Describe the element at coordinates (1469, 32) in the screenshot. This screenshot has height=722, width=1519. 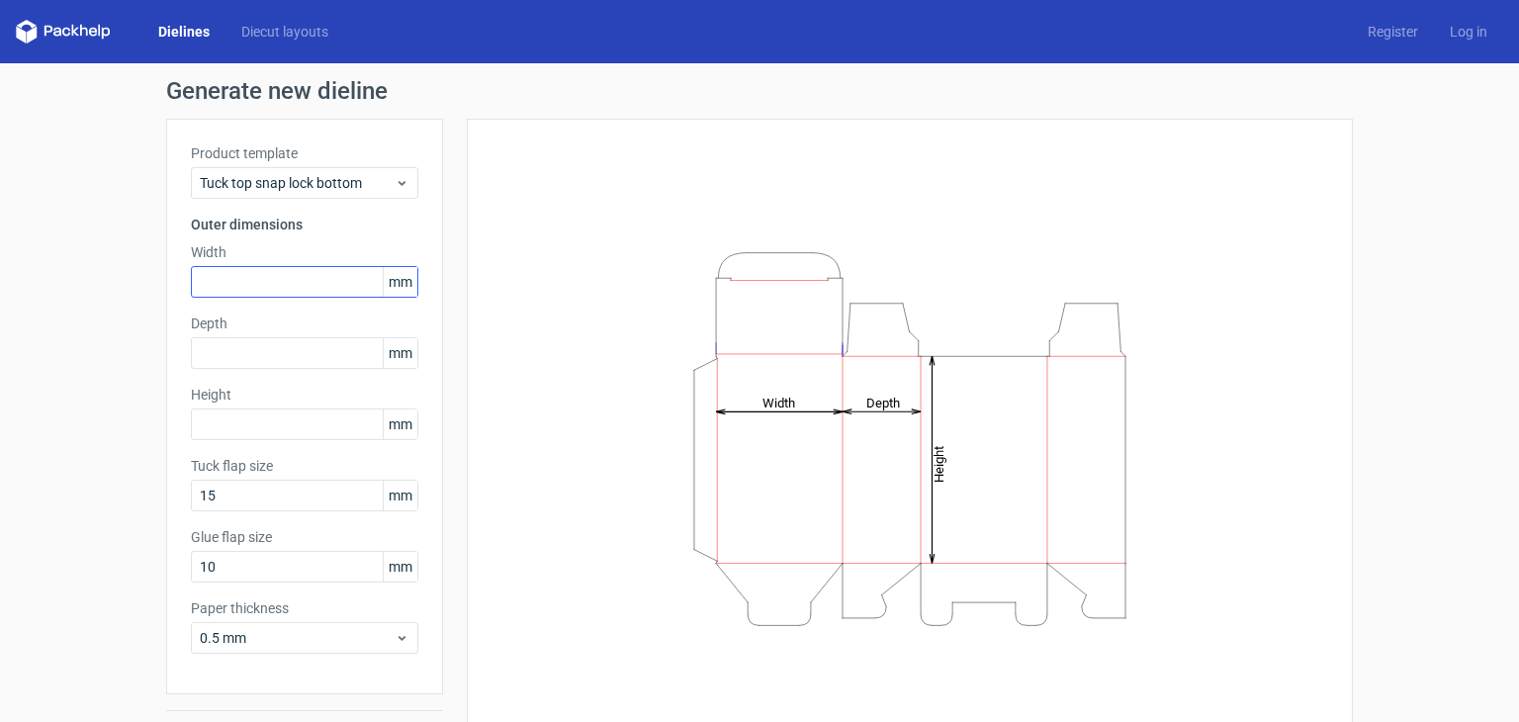
I see `a: Log in` at that location.